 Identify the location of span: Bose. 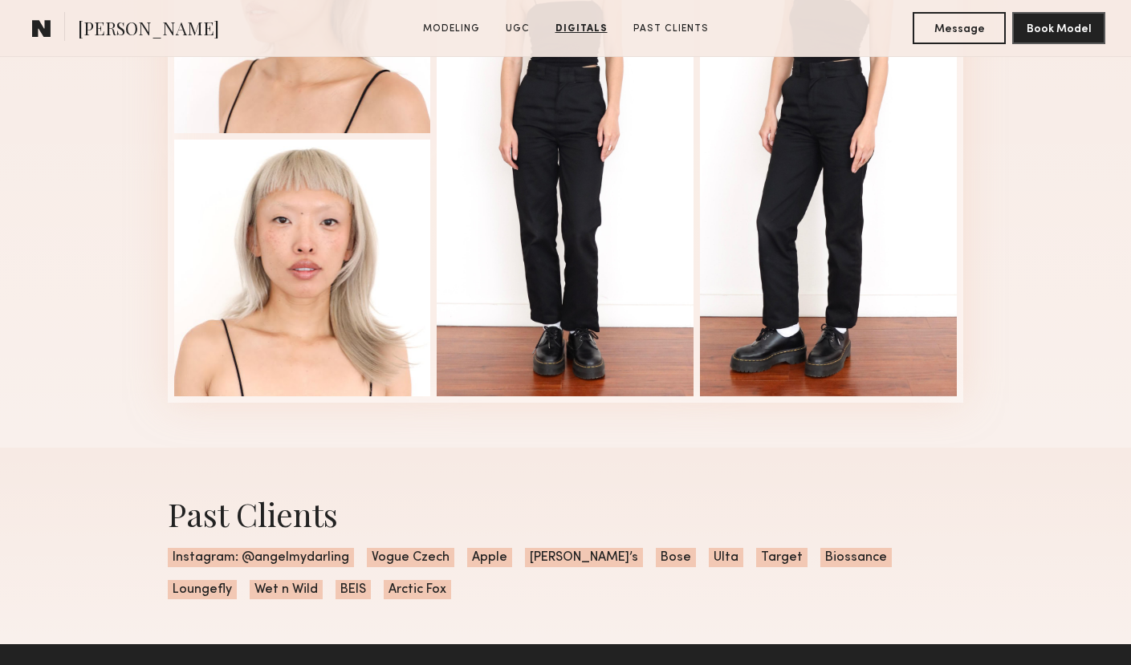
(676, 558).